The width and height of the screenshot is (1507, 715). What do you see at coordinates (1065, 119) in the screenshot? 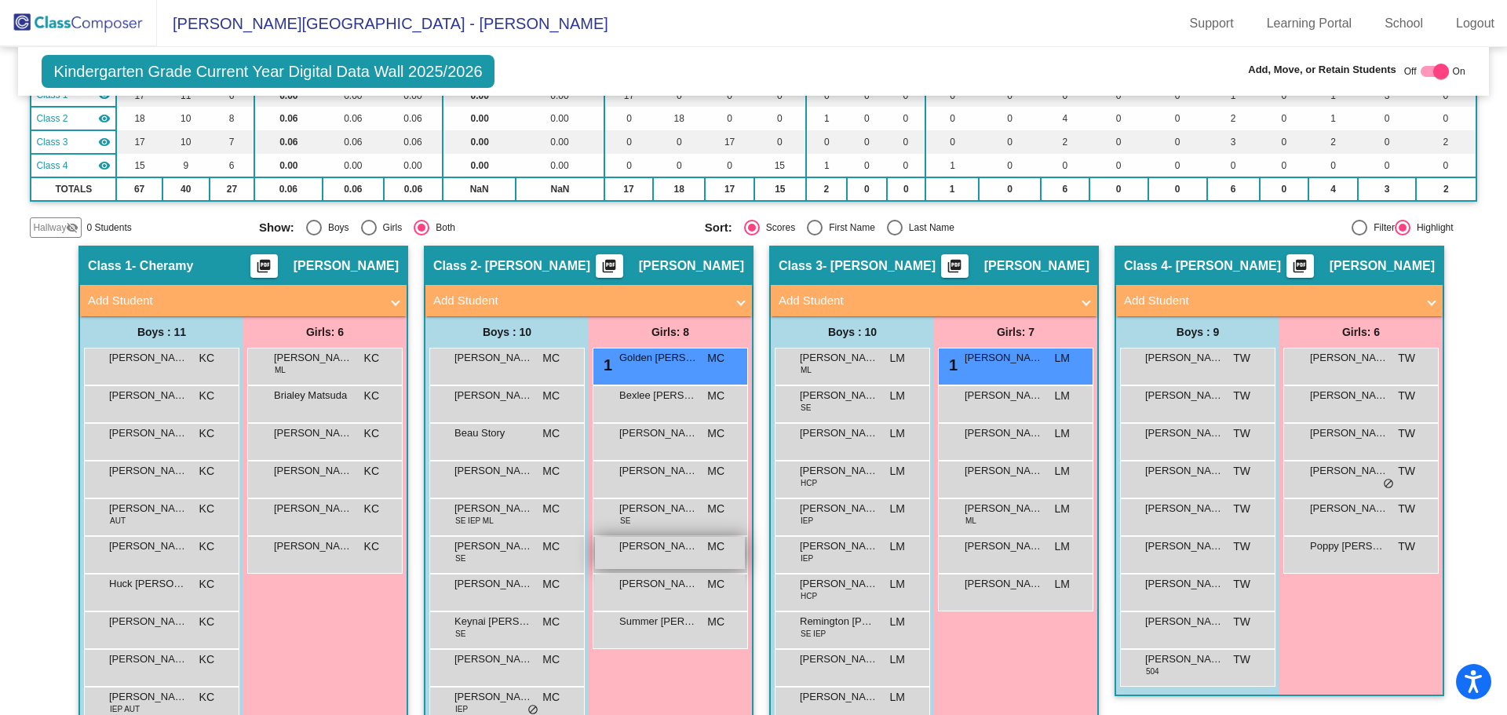
I see `td: 4` at bounding box center [1065, 119].